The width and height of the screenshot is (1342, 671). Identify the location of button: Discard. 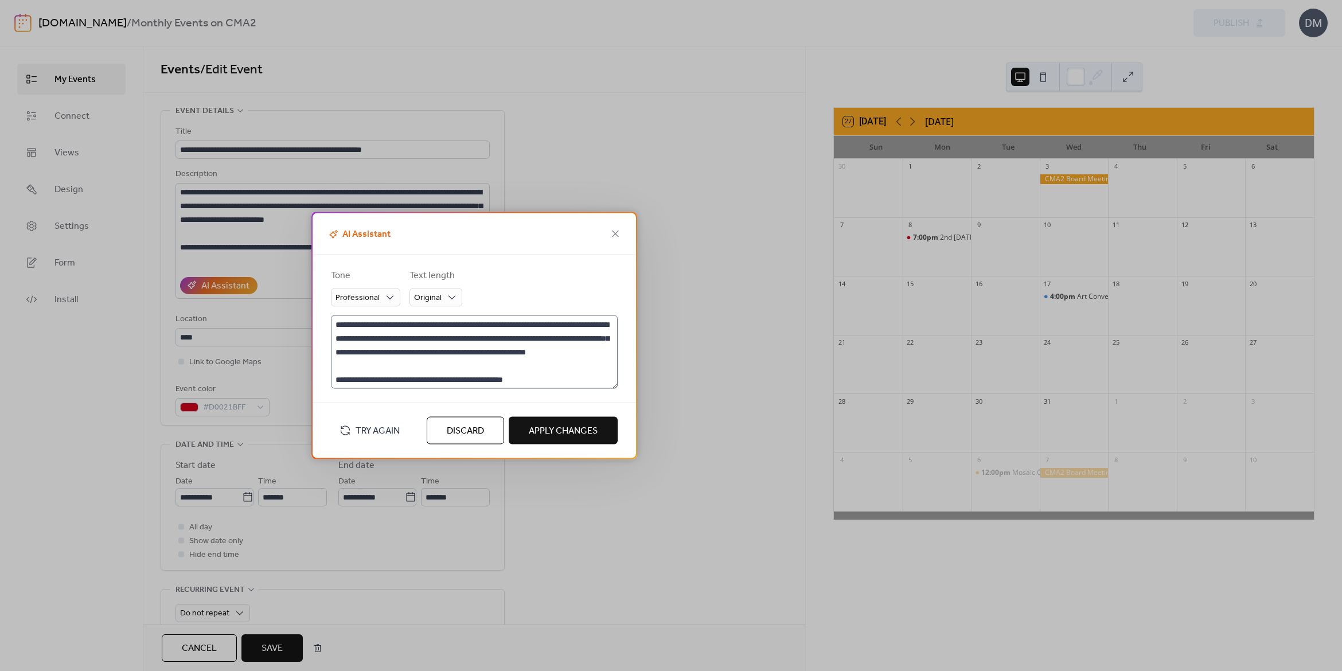
(465, 431).